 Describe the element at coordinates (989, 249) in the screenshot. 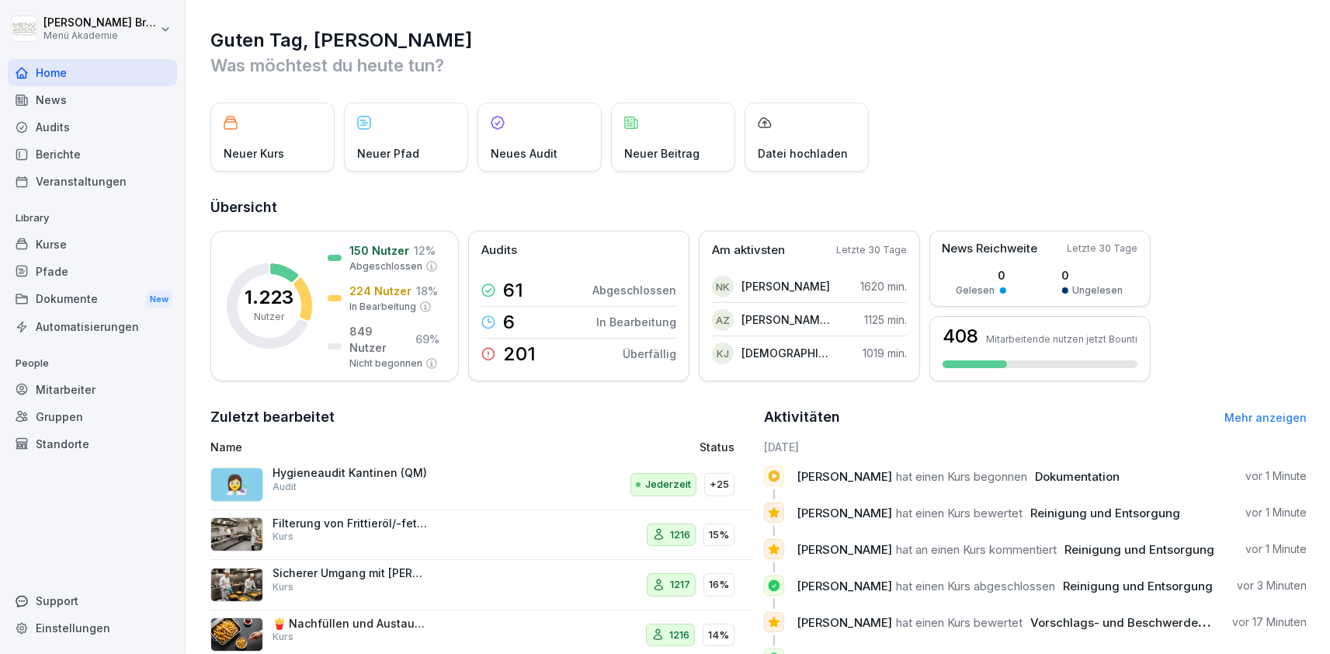

I see `p: News Reichweite` at that location.